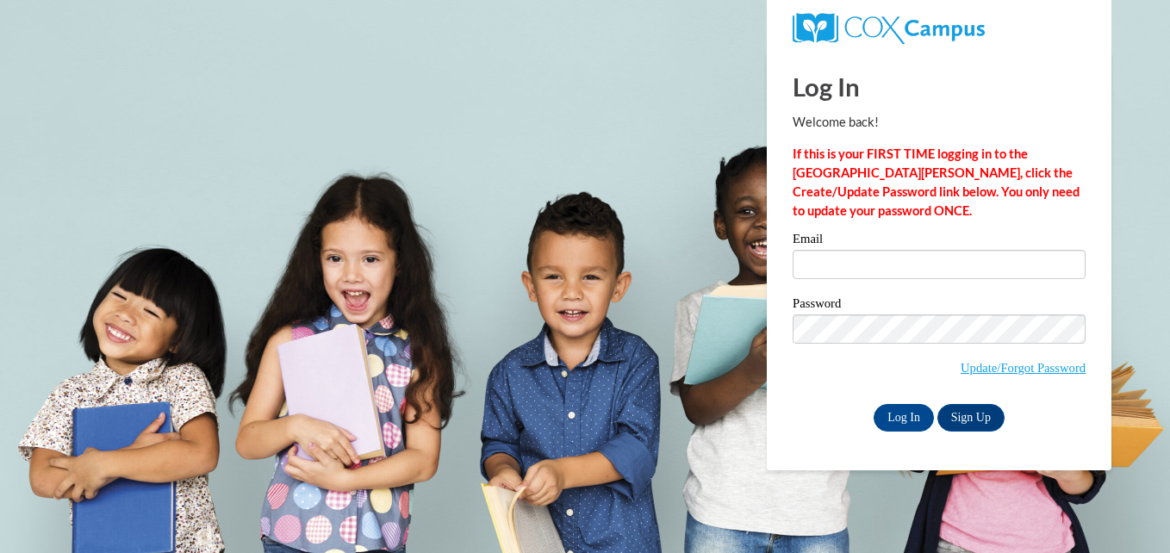 The height and width of the screenshot is (553, 1170). What do you see at coordinates (971, 418) in the screenshot?
I see `a: Sign Up` at bounding box center [971, 418].